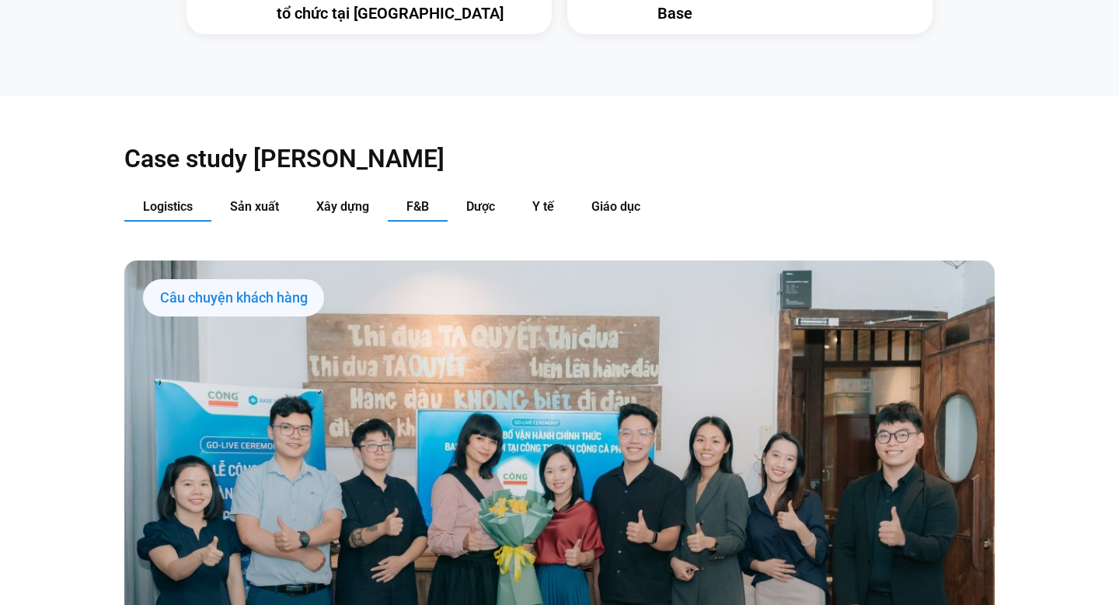  Describe the element at coordinates (417, 206) in the screenshot. I see `span: F&B` at that location.